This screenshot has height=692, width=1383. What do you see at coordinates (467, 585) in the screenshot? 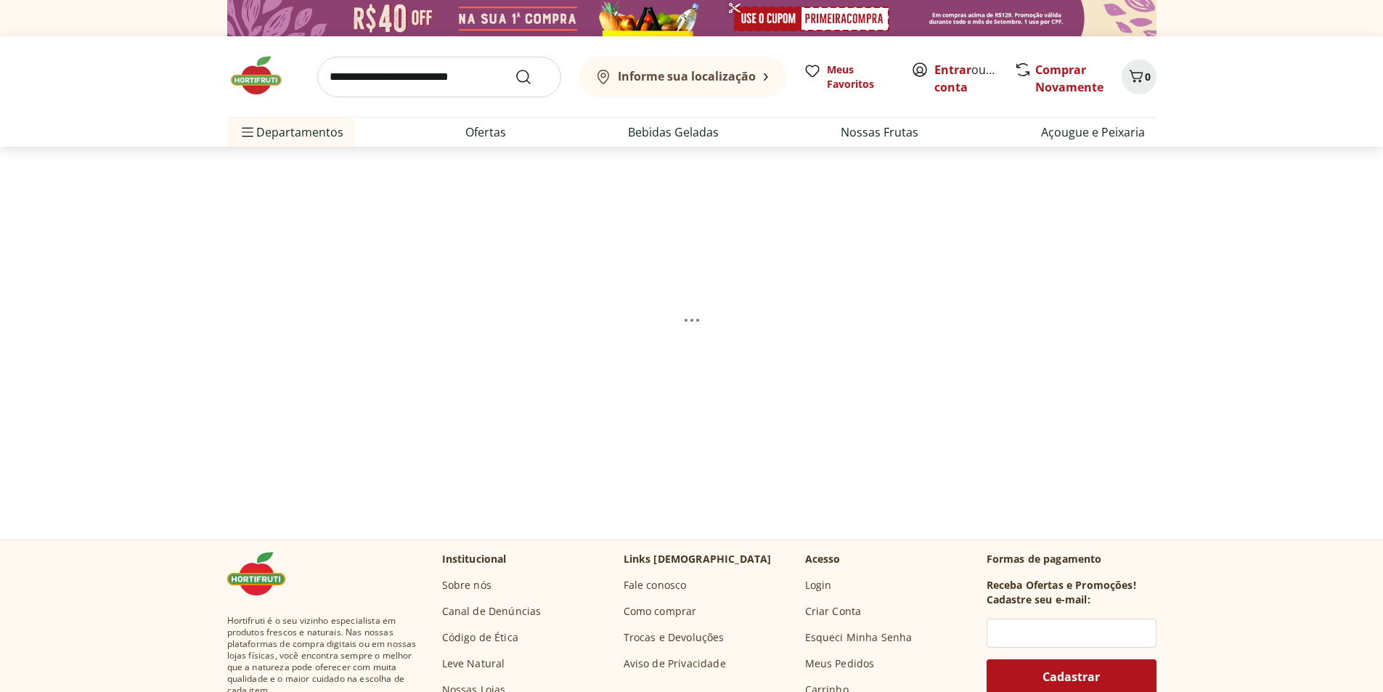
I see `a: Sobre nós` at bounding box center [467, 585].